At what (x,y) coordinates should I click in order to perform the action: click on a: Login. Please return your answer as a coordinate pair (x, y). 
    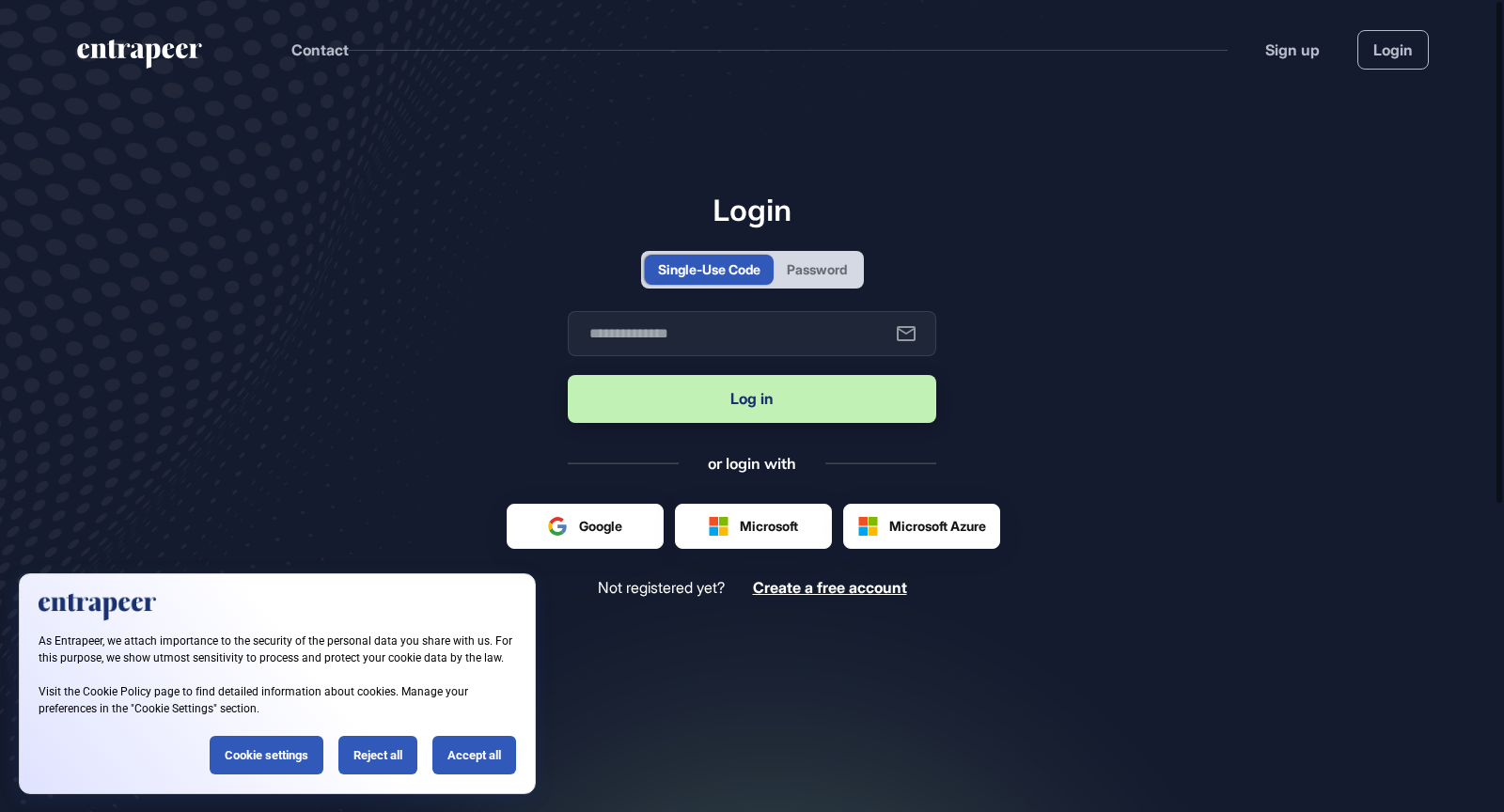
    Looking at the image, I should click on (1393, 50).